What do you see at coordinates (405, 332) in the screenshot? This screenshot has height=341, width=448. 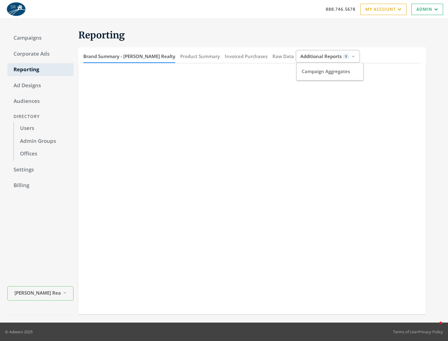 I see `a: Terms of Use` at bounding box center [405, 332].